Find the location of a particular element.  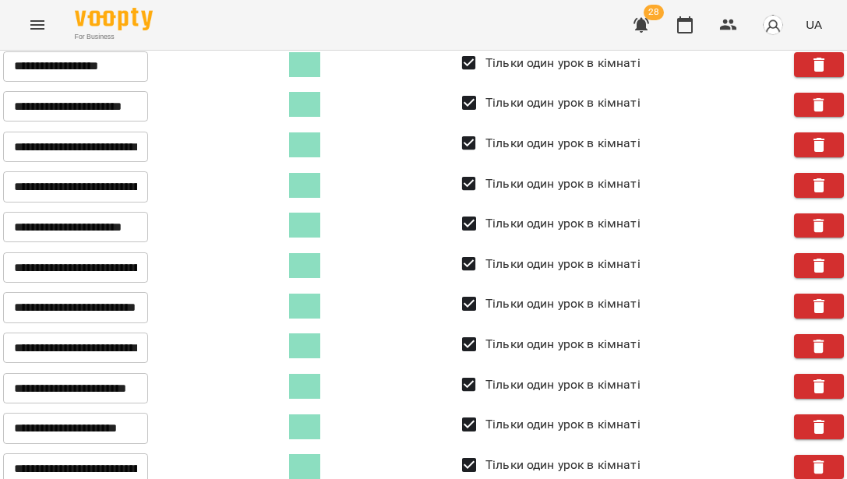

img: Voopty Logo is located at coordinates (114, 19).